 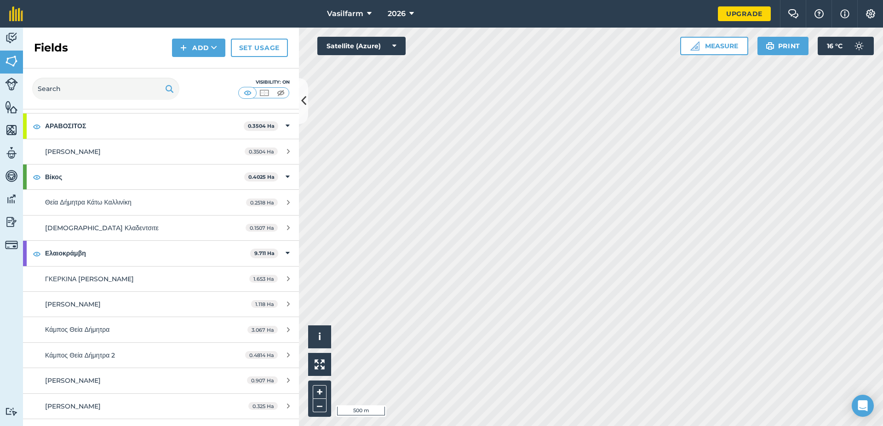 What do you see at coordinates (345, 14) in the screenshot?
I see `span: Vasilfarm` at bounding box center [345, 14].